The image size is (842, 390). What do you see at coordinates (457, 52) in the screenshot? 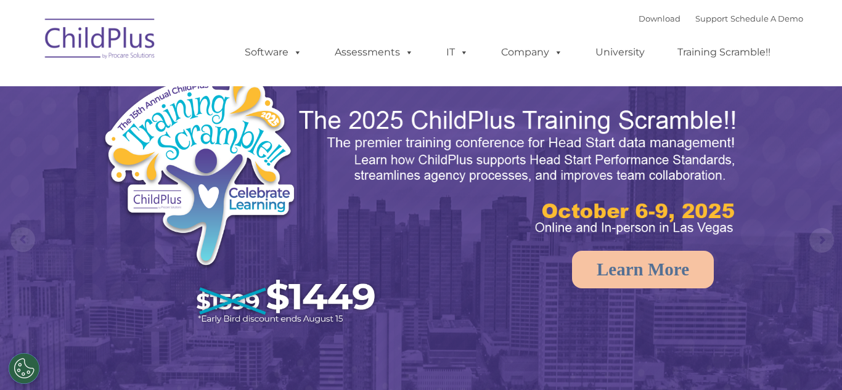
I see `a: IT` at bounding box center [457, 52].